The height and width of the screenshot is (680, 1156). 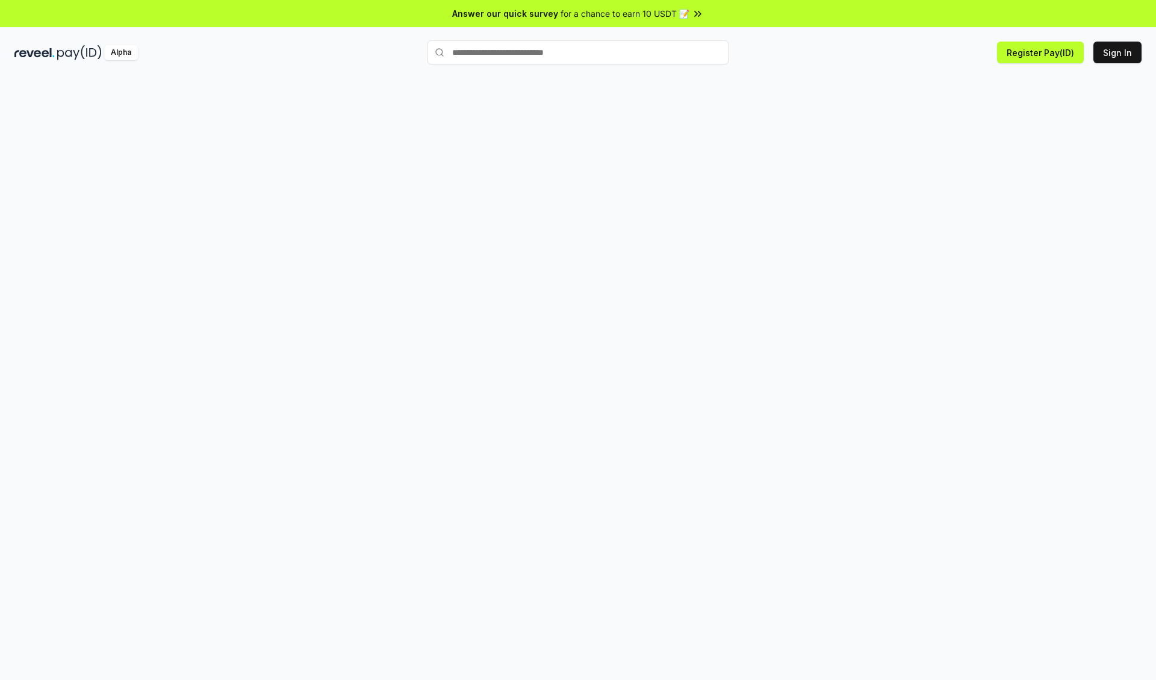 What do you see at coordinates (625, 13) in the screenshot?
I see `span: for a chance to earn 10 USDT 📝` at bounding box center [625, 13].